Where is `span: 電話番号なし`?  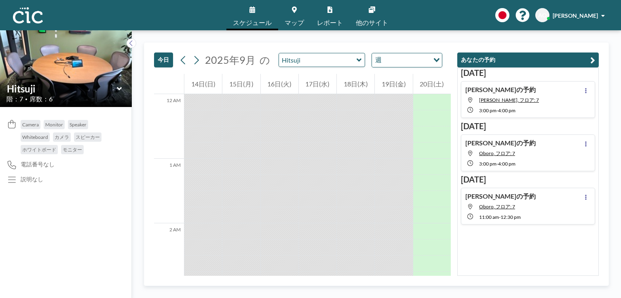 span: 電話番号なし is located at coordinates (38, 165).